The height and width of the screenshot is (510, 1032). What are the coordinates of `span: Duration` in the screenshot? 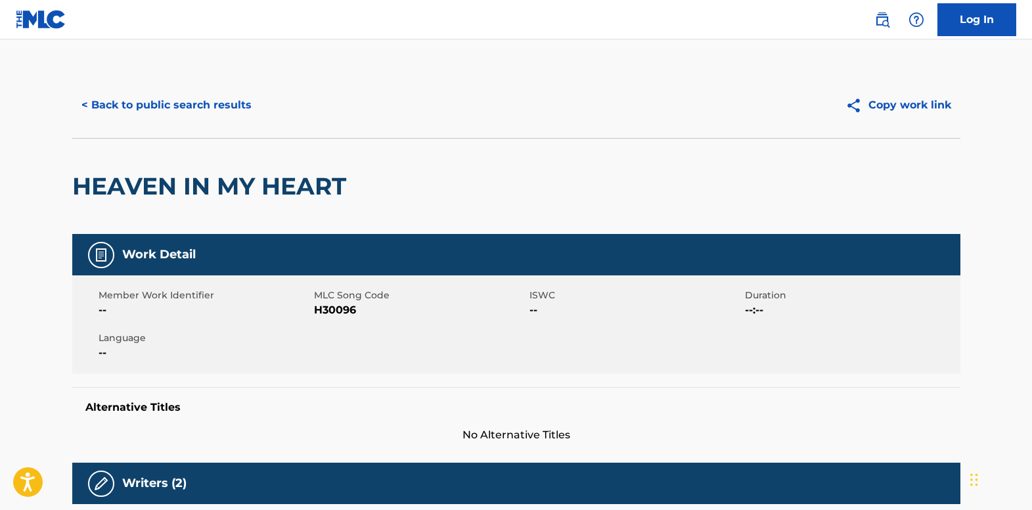 It's located at (850, 295).